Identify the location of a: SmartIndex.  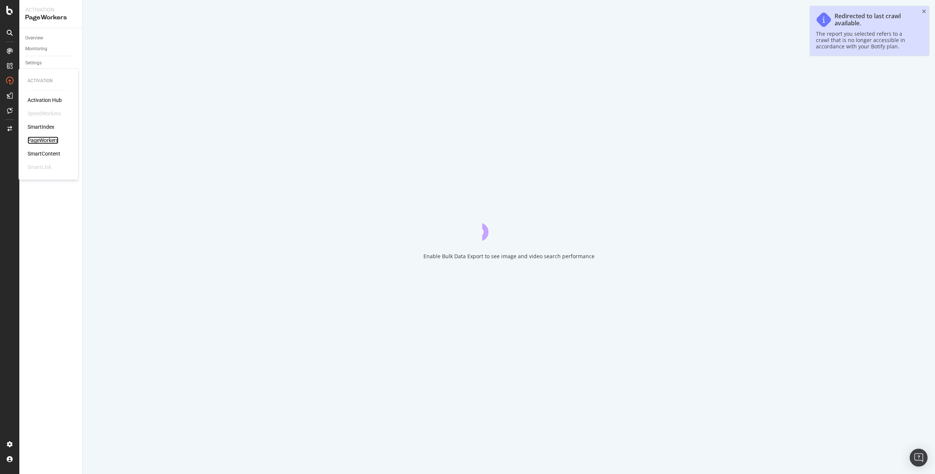
(41, 127).